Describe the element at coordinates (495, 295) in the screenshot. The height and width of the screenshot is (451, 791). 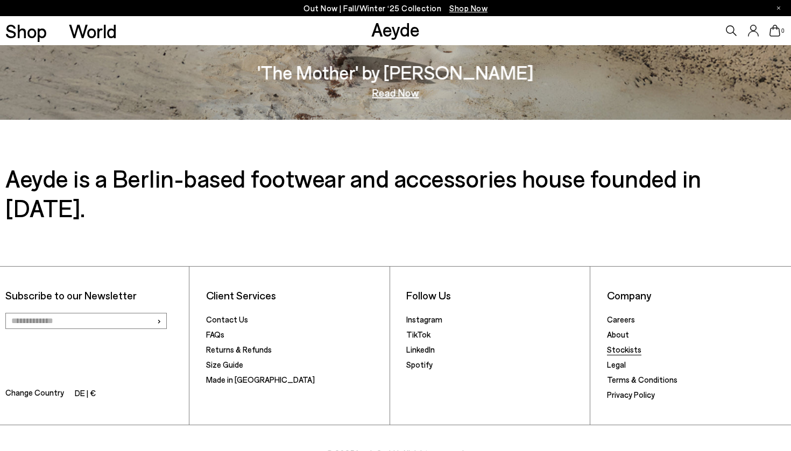
I see `li: Follow Us` at that location.